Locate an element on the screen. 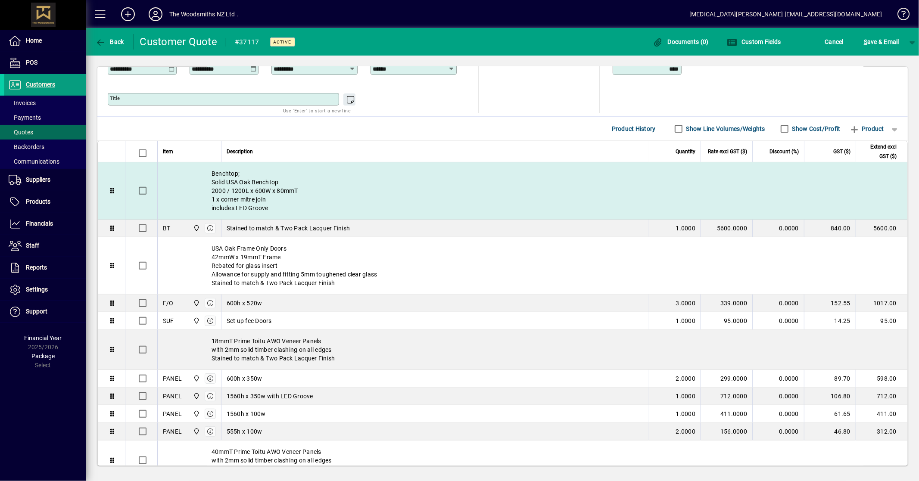 The height and width of the screenshot is (481, 919). div: 156.0000 is located at coordinates (727, 432).